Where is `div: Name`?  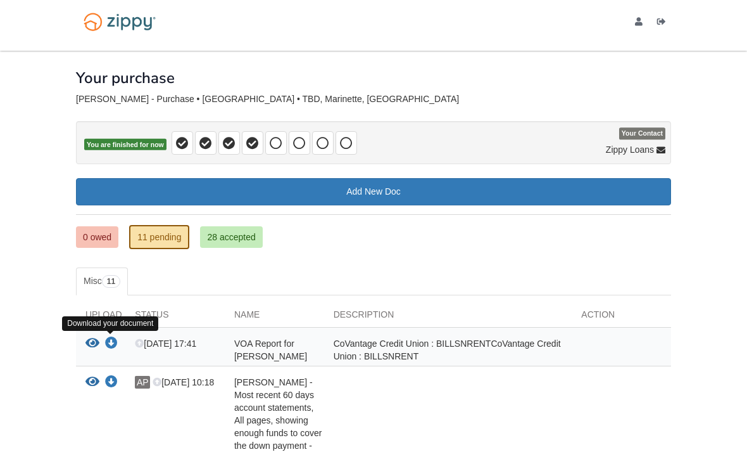 div: Name is located at coordinates (274, 317).